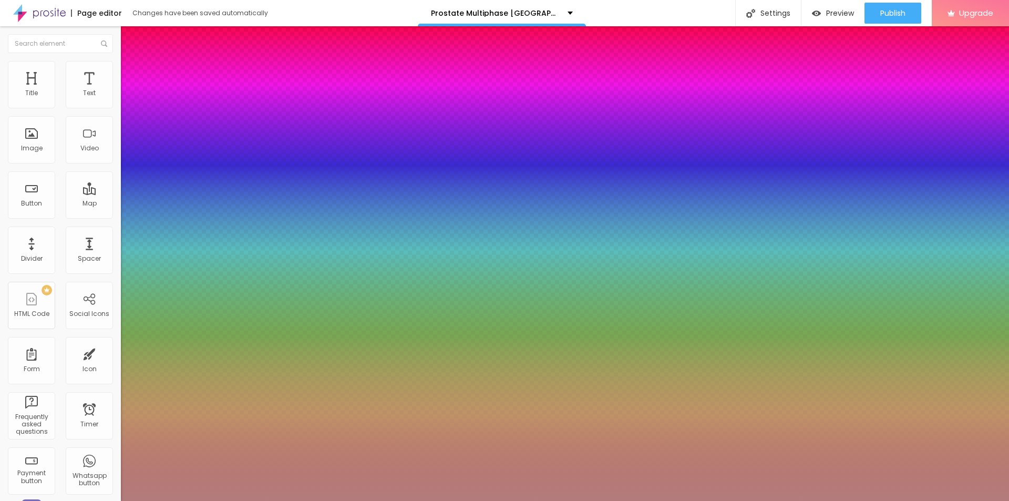 This screenshot has height=501, width=1009. I want to click on div: Social Icons, so click(89, 314).